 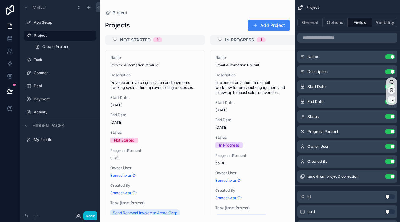 I want to click on button: Fields, so click(x=360, y=22).